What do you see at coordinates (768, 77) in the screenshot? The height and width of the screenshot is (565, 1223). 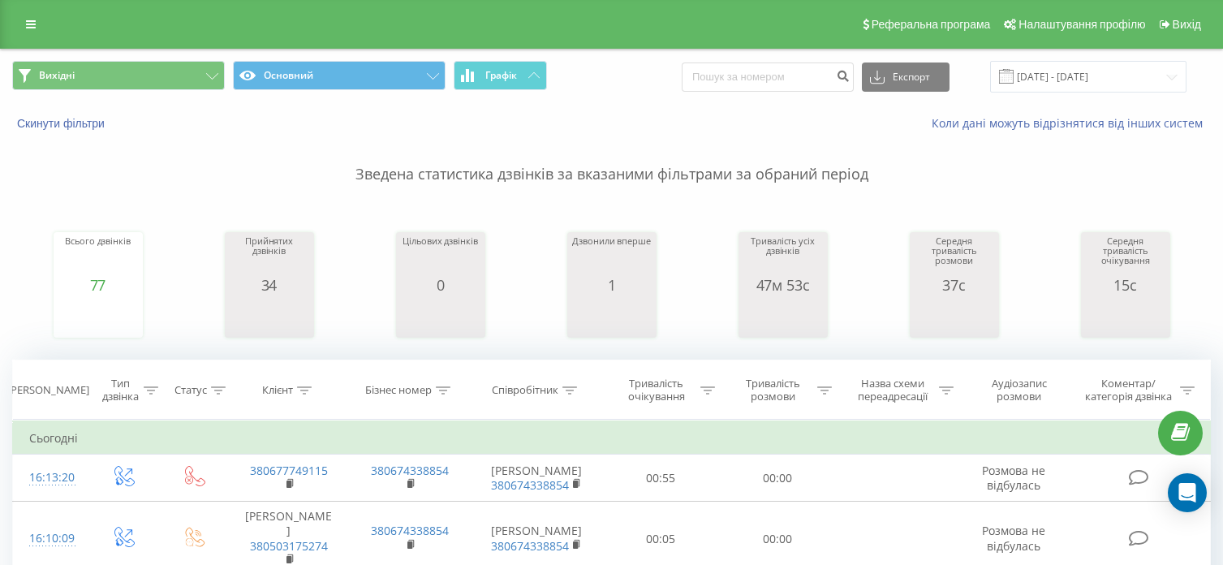 I see `input: Пошук за номером` at bounding box center [768, 77].